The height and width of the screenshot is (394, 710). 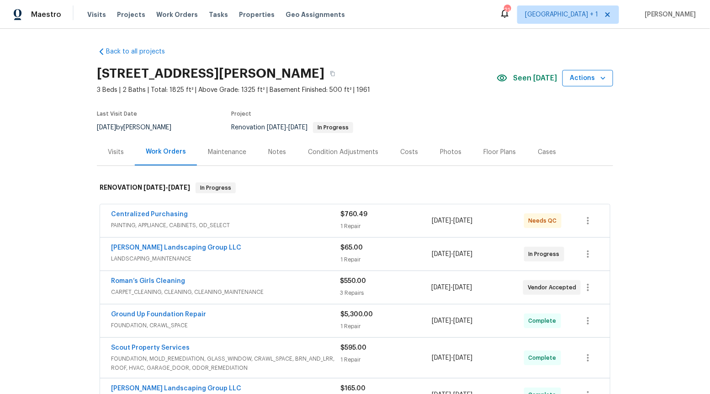 What do you see at coordinates (356, 314) in the screenshot?
I see `span: $5,300.00` at bounding box center [356, 314].